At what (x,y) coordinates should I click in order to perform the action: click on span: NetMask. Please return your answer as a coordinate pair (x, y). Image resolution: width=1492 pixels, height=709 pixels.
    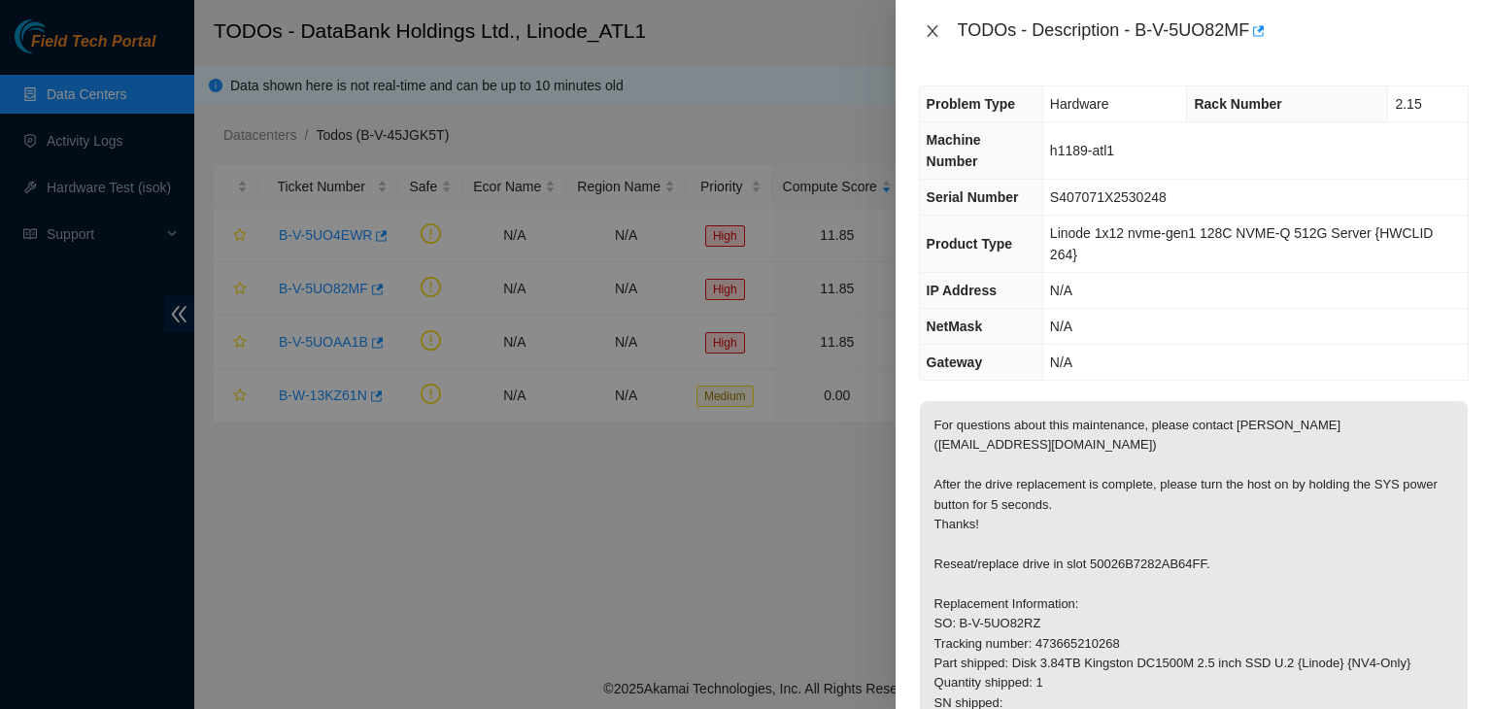
    Looking at the image, I should click on (955, 326).